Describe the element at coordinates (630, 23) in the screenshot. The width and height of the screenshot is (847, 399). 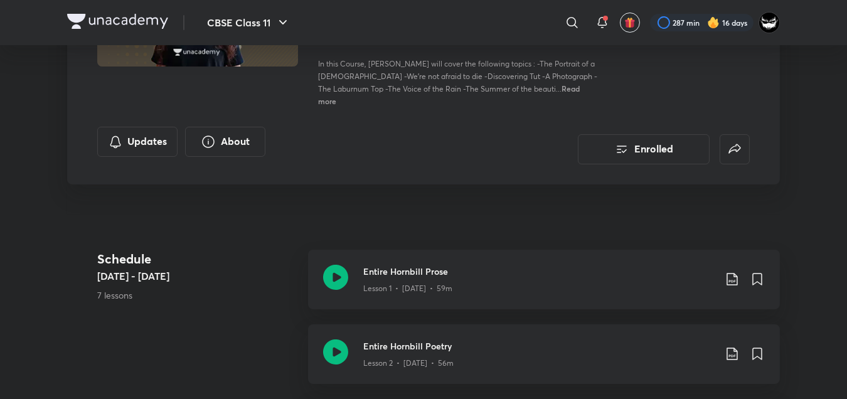
I see `img: avatar` at that location.